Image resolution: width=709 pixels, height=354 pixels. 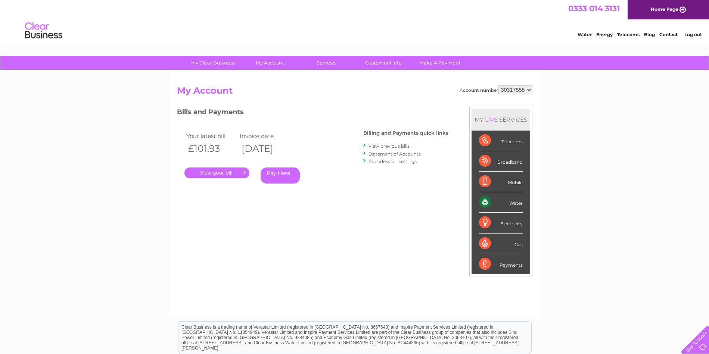 What do you see at coordinates (270, 63) in the screenshot?
I see `a: My Account` at bounding box center [270, 63].